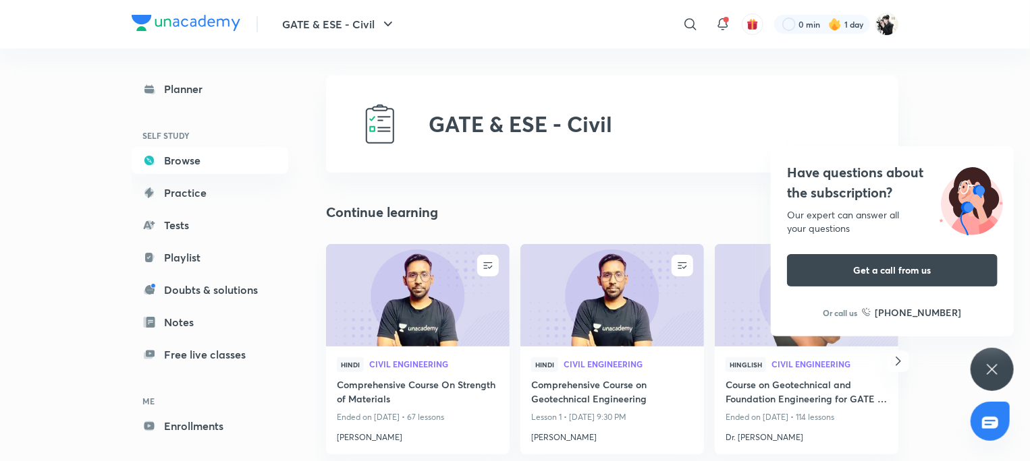  What do you see at coordinates (210, 136) in the screenshot?
I see `h6: SELF STUDY` at bounding box center [210, 136].